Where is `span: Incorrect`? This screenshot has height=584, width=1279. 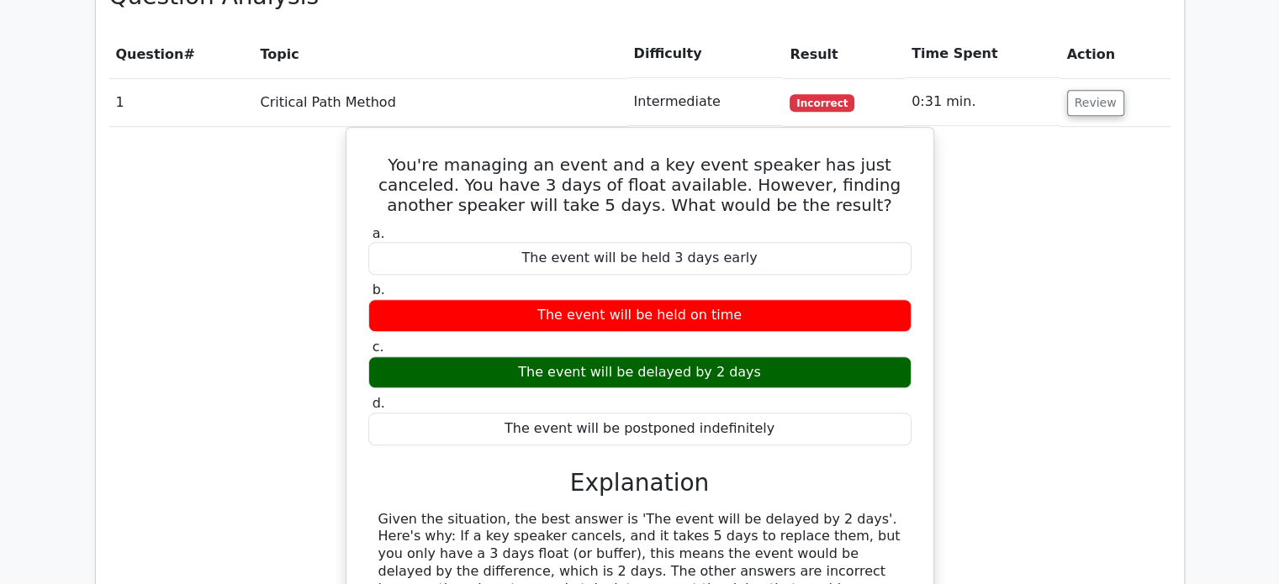
span: Incorrect is located at coordinates (821, 103).